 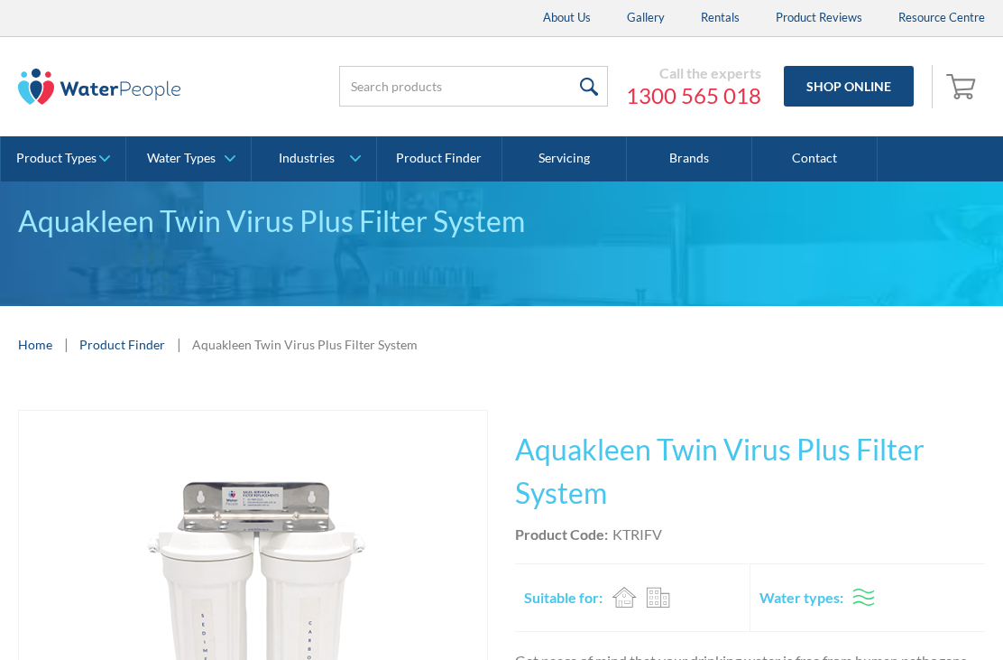 I want to click on a: Industries, so click(x=314, y=159).